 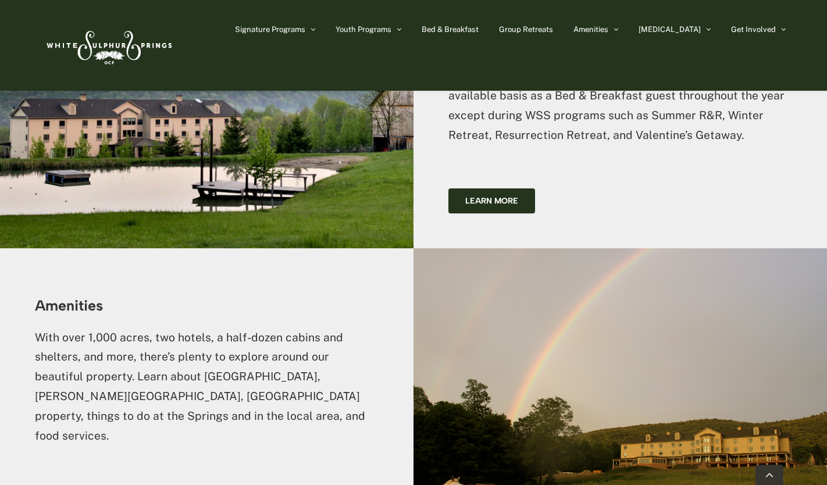 What do you see at coordinates (364, 29) in the screenshot?
I see `span: Youth Programs` at bounding box center [364, 29].